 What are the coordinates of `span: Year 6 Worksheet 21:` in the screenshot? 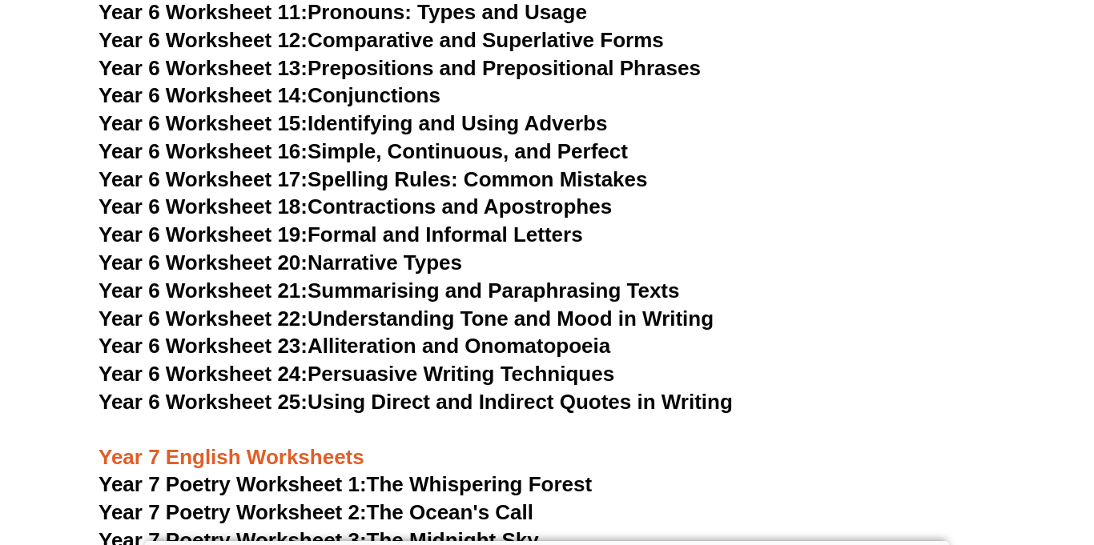 It's located at (203, 291).